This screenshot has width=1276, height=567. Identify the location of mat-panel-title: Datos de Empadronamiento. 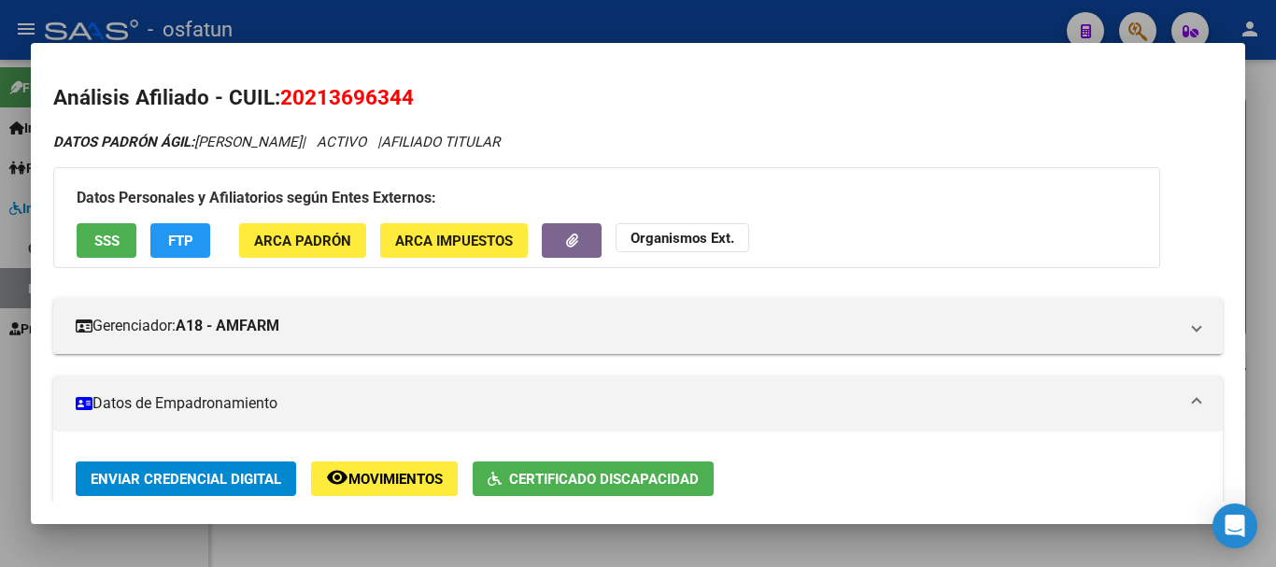
(627, 404).